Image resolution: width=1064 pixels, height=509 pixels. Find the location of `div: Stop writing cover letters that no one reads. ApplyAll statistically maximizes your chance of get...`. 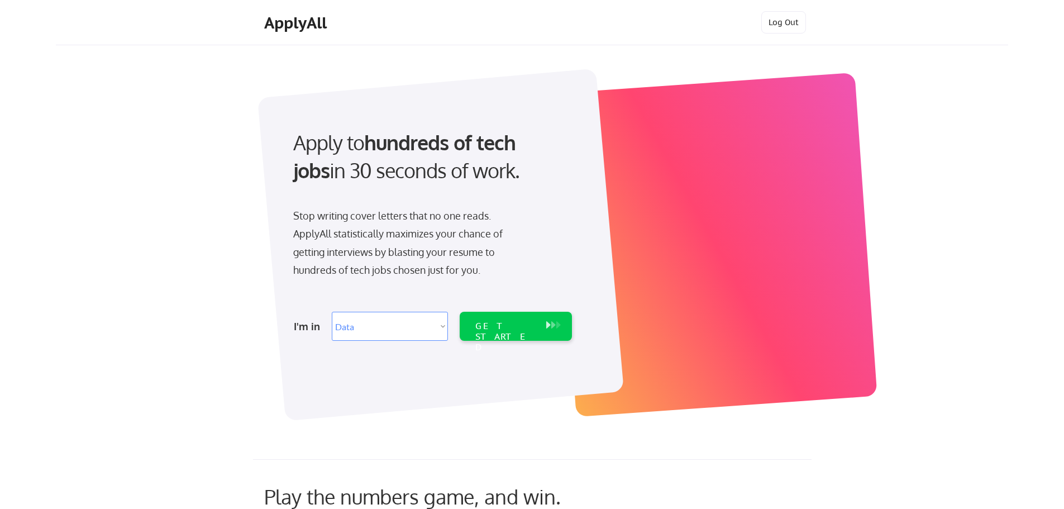

div: Stop writing cover letters that no one reads. ApplyAll statistically maximizes your chance of get... is located at coordinates (408, 243).